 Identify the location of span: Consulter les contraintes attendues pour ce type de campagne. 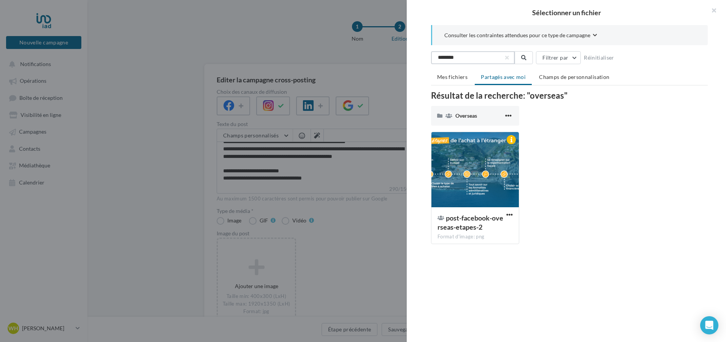
(517, 35).